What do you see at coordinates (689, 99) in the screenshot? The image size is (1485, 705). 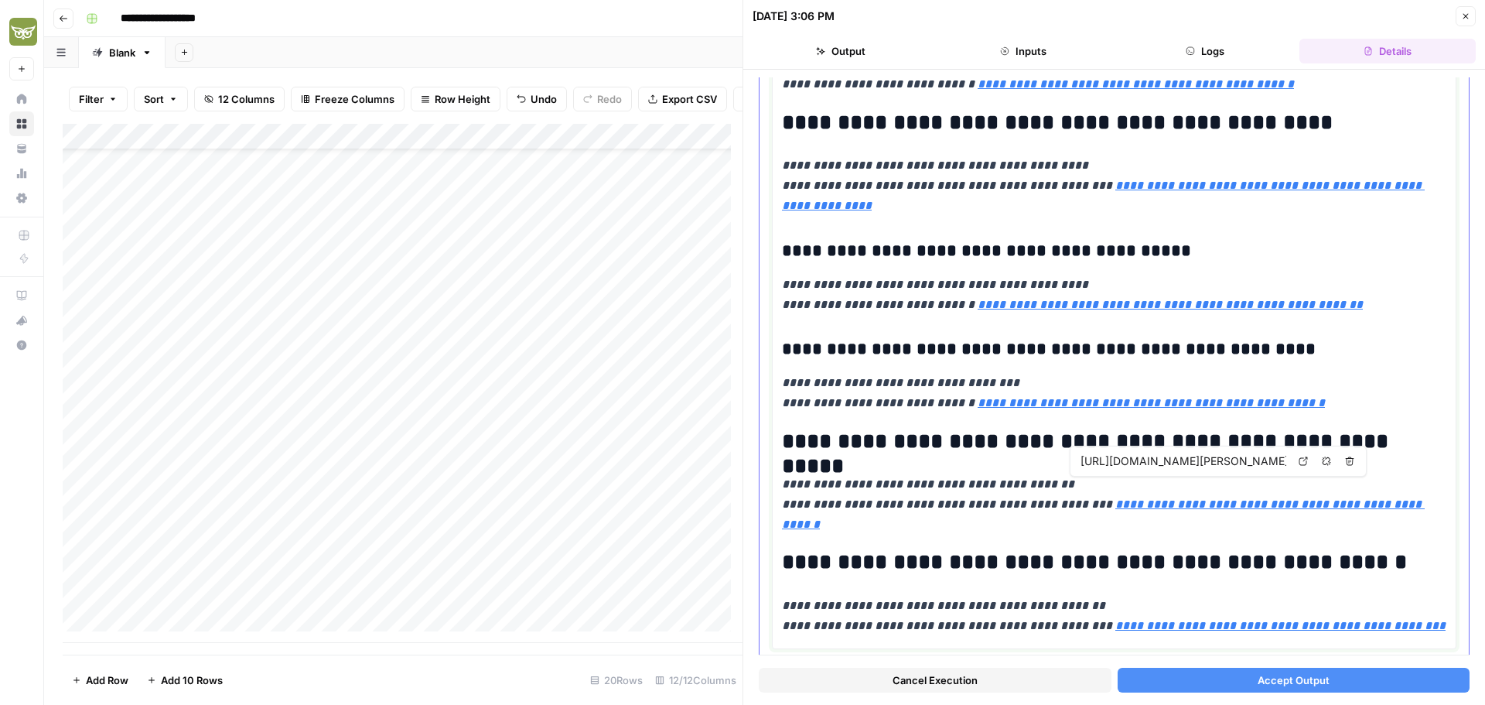 I see `span: Export CSV` at bounding box center [689, 99].